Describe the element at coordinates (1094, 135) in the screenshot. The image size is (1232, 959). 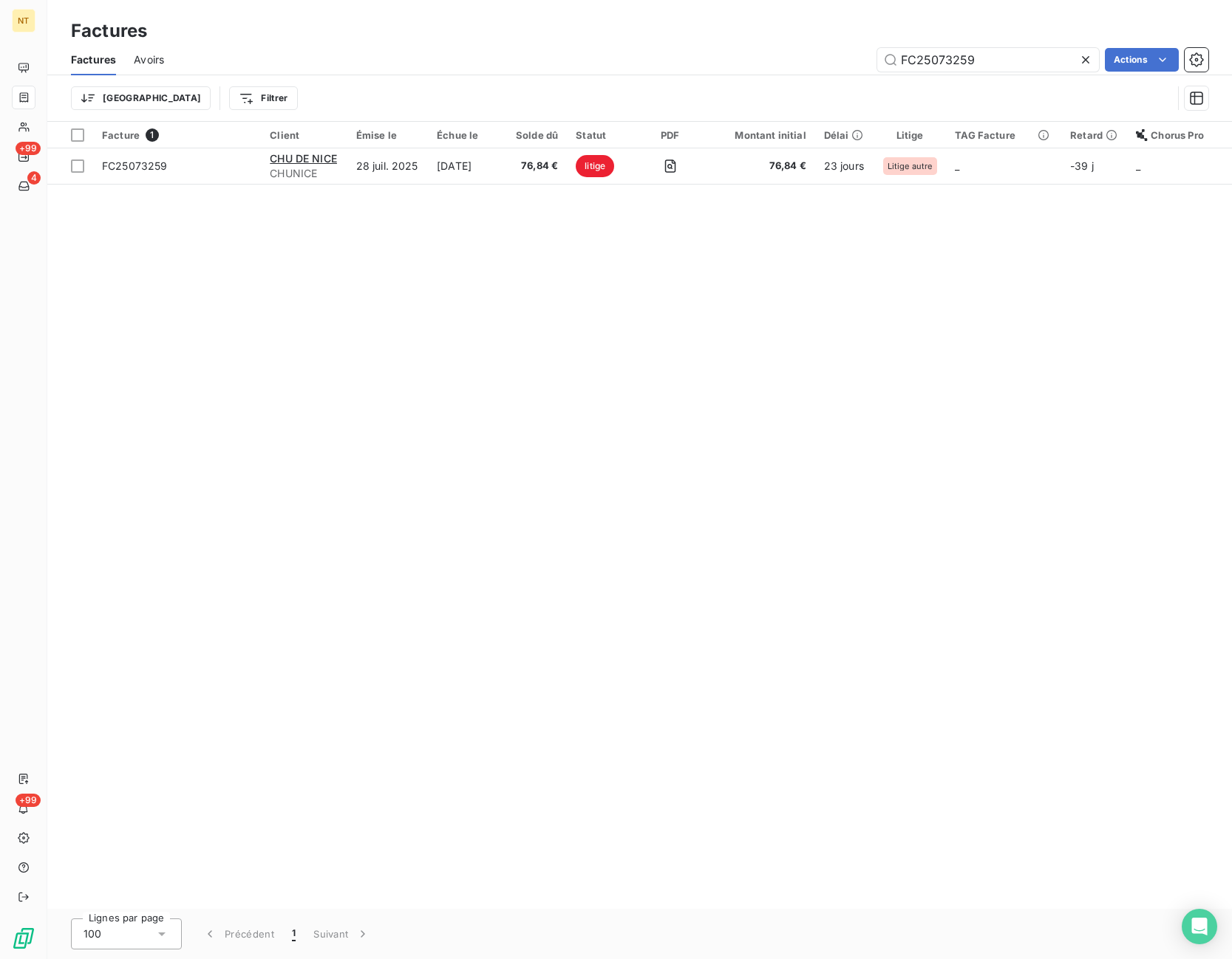
I see `div: Retard` at that location.